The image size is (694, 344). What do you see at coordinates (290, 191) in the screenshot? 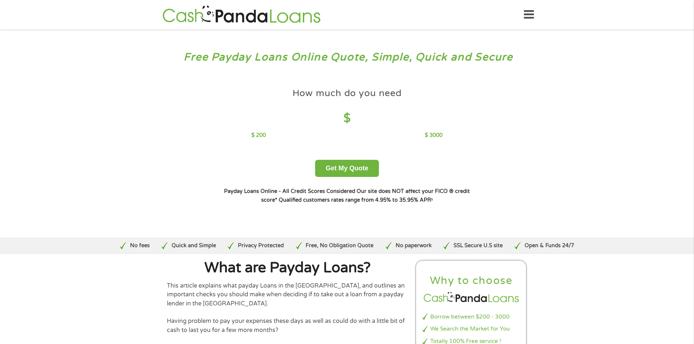
I see `strong: Payday Loans Online - All Credit Scores Considered` at bounding box center [290, 191].